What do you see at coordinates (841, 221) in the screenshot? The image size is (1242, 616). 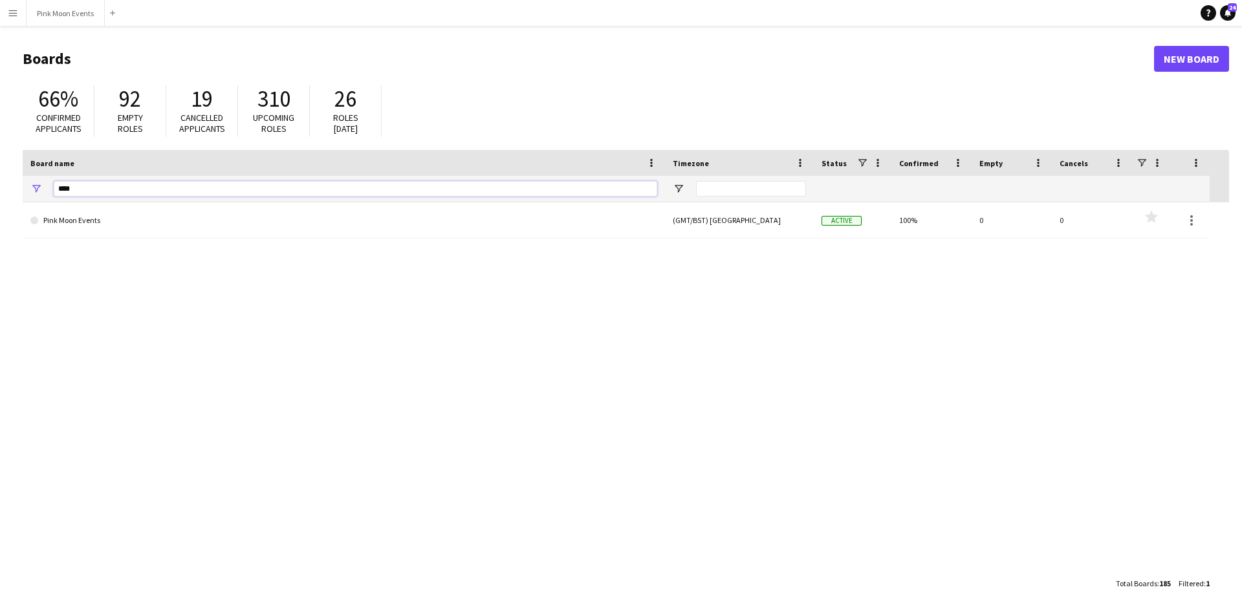 I see `span: Active` at bounding box center [841, 221].